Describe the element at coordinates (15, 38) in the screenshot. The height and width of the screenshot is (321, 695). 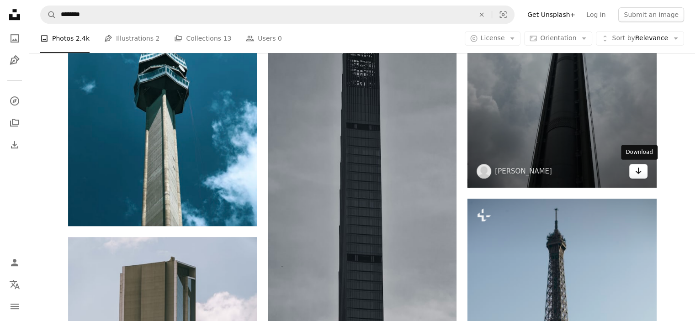
I see `a: Photos` at that location.